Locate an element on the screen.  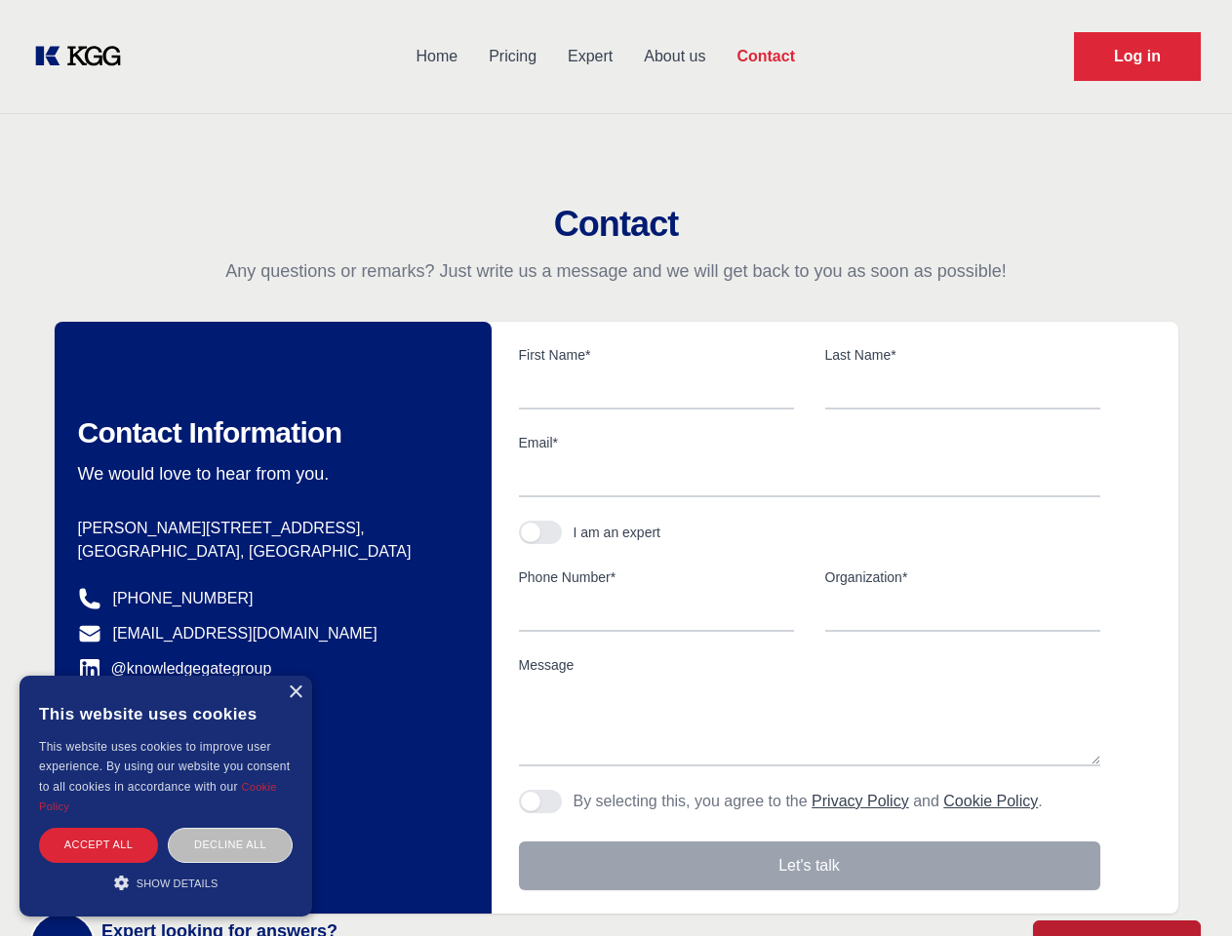
span: This website uses cookies to improve user experience. By using our website you consent to all coo... is located at coordinates (164, 767).